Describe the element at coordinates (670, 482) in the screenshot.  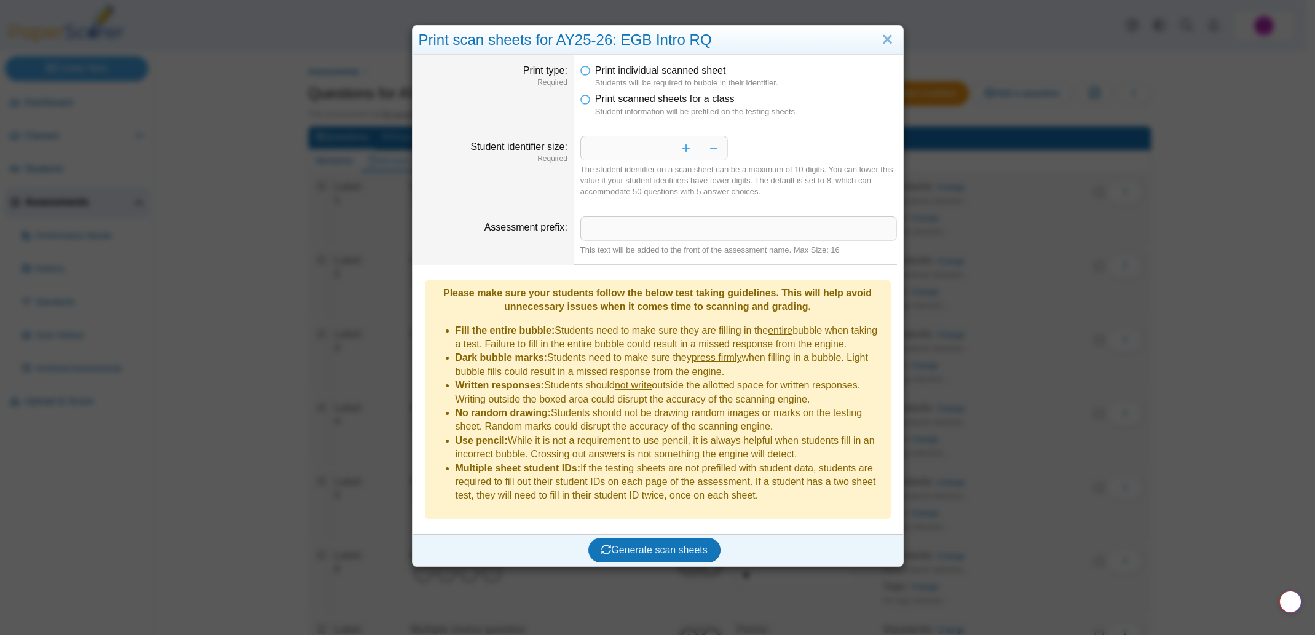
I see `li: If the testing sheets are not prefilled with student data, students are required to fill out thei...` at that location.